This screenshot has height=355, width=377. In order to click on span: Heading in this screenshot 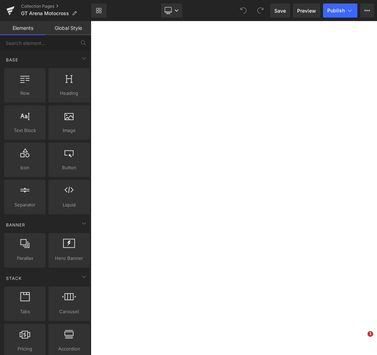, I will do `click(69, 93)`.